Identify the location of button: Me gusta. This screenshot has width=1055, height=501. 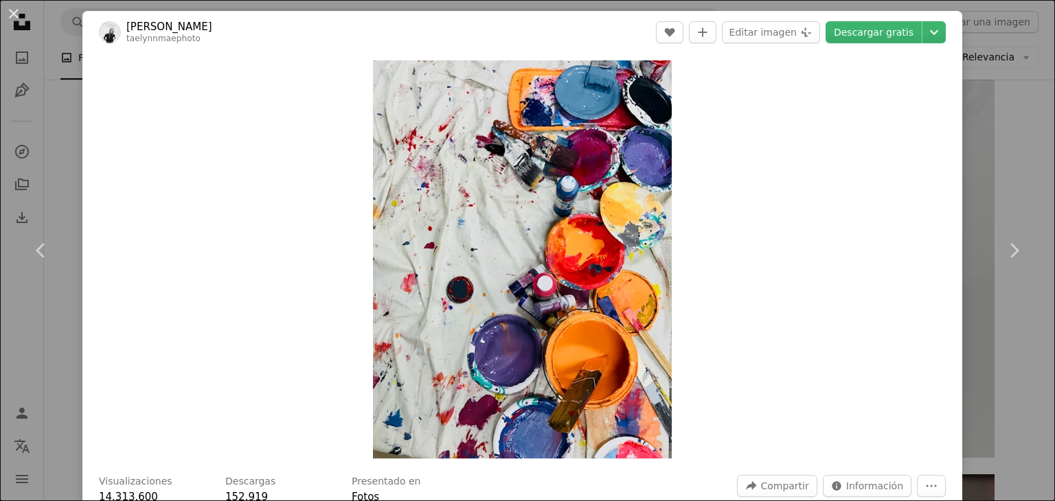
(670, 32).